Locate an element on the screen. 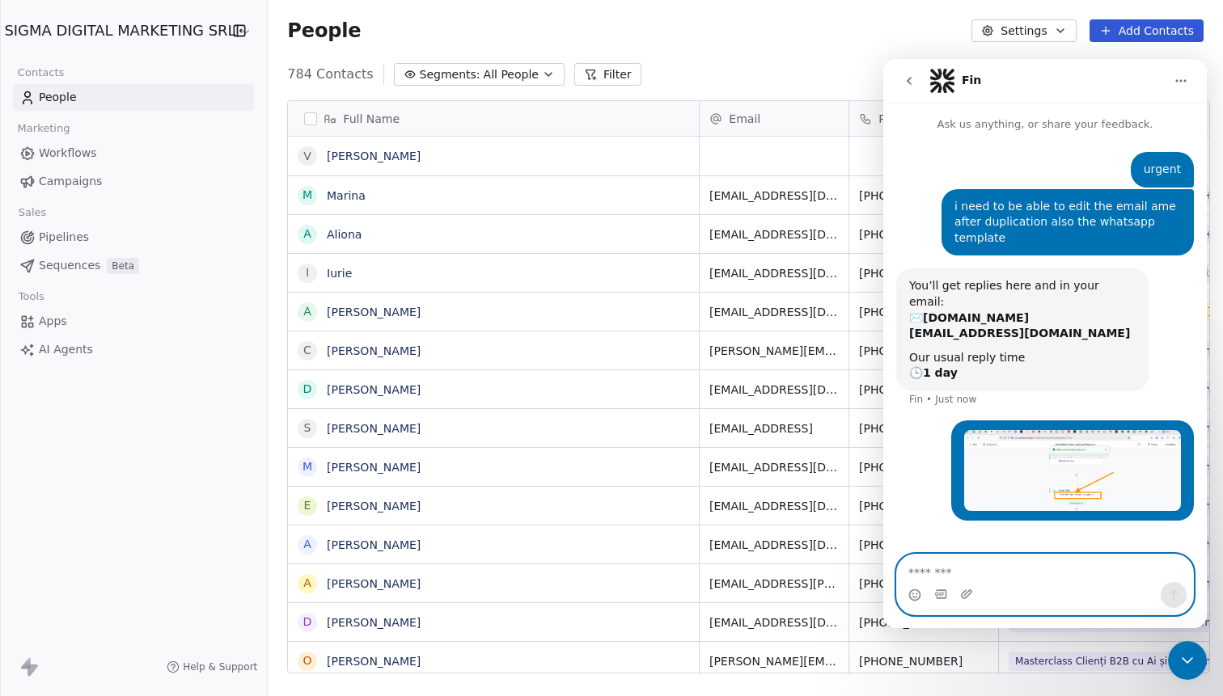  div: Our usual reply time 🕒 is located at coordinates (139, 307).